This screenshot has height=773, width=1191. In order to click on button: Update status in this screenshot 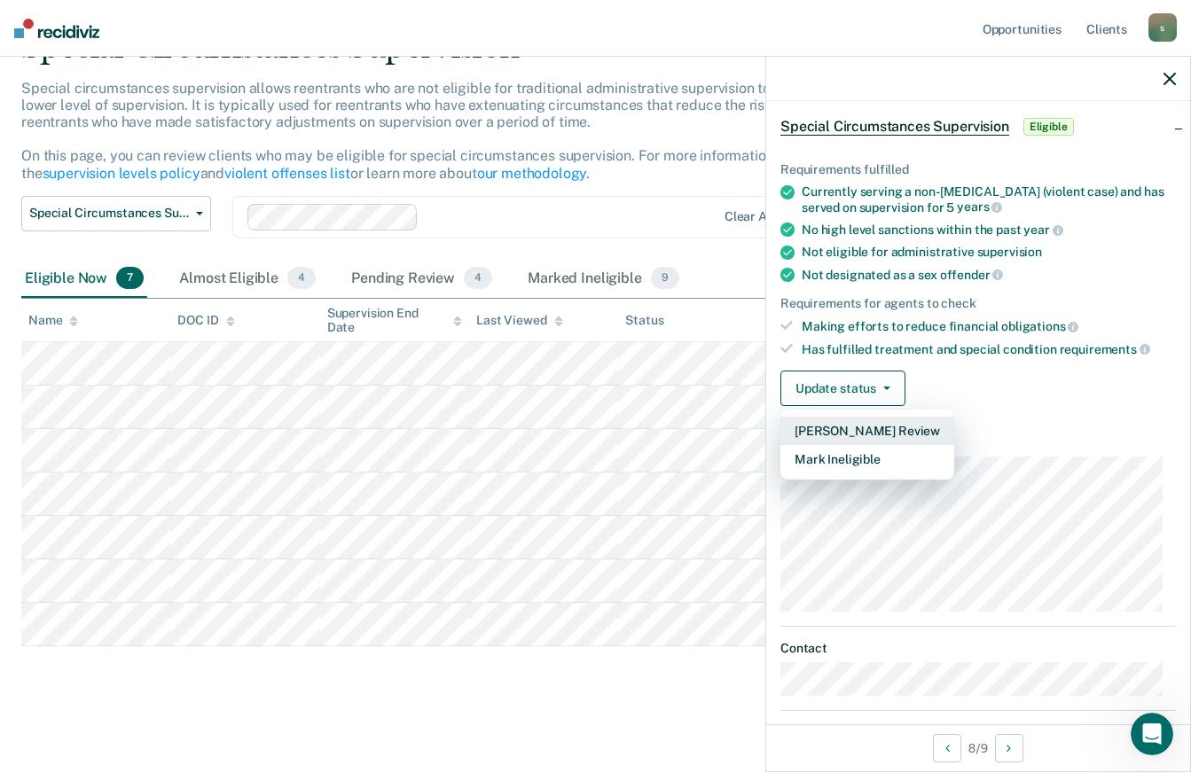, I will do `click(842, 388)`.